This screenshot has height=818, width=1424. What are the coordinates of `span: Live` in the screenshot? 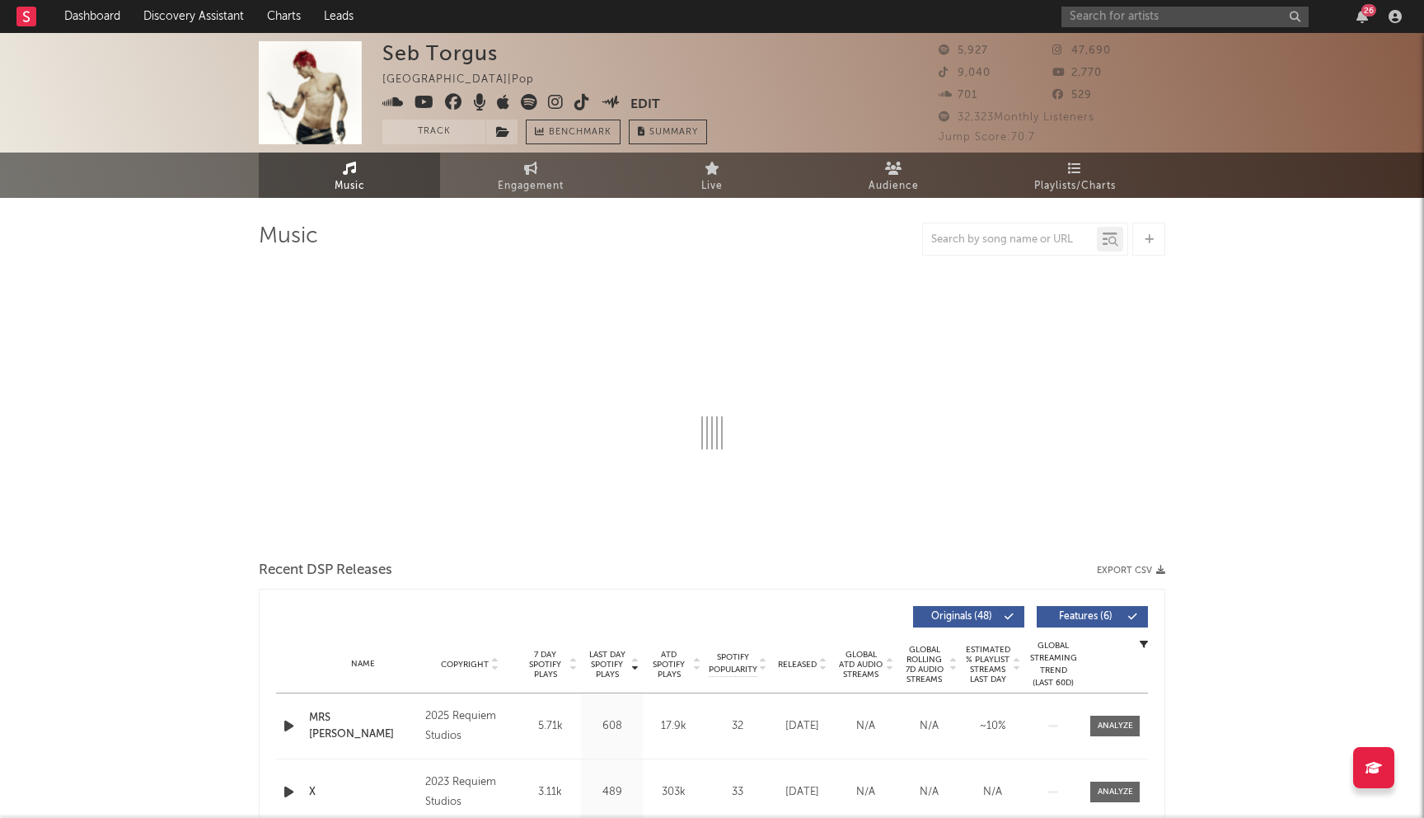 It's located at (712, 186).